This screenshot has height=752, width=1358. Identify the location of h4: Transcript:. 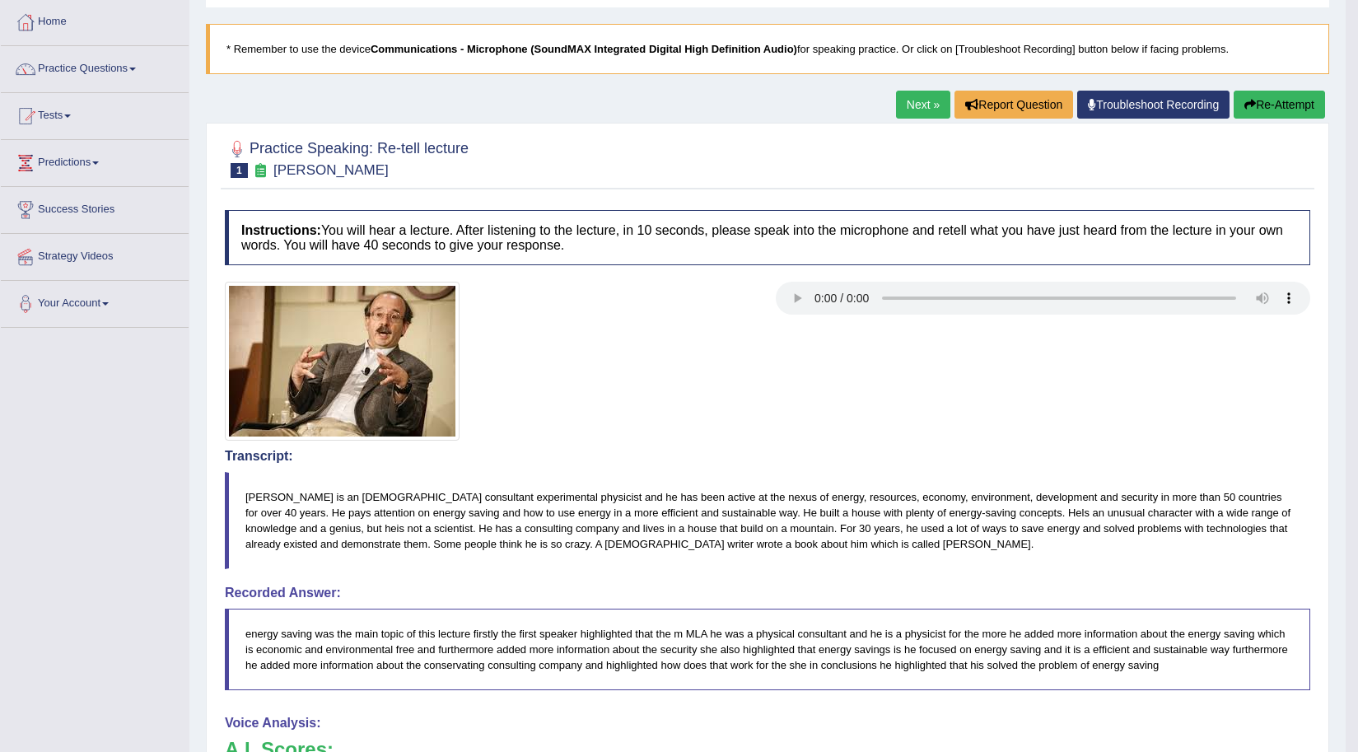
(767, 456).